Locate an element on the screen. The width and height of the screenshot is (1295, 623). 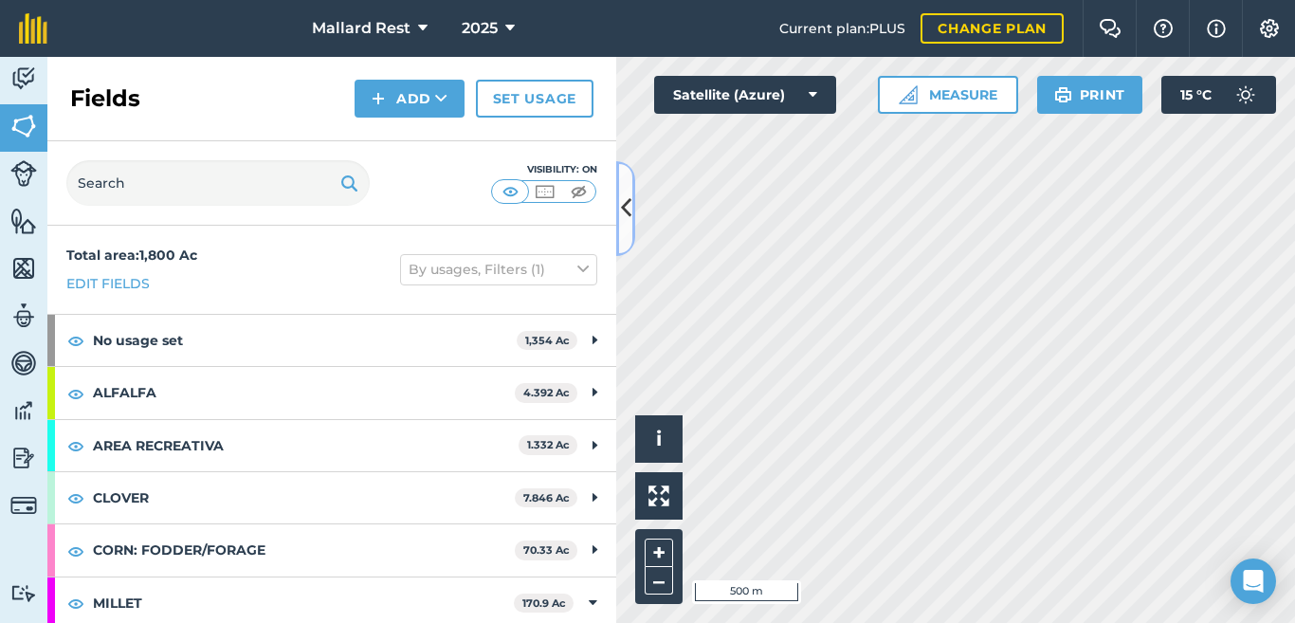
strong: ALFALFA is located at coordinates (303, 393).